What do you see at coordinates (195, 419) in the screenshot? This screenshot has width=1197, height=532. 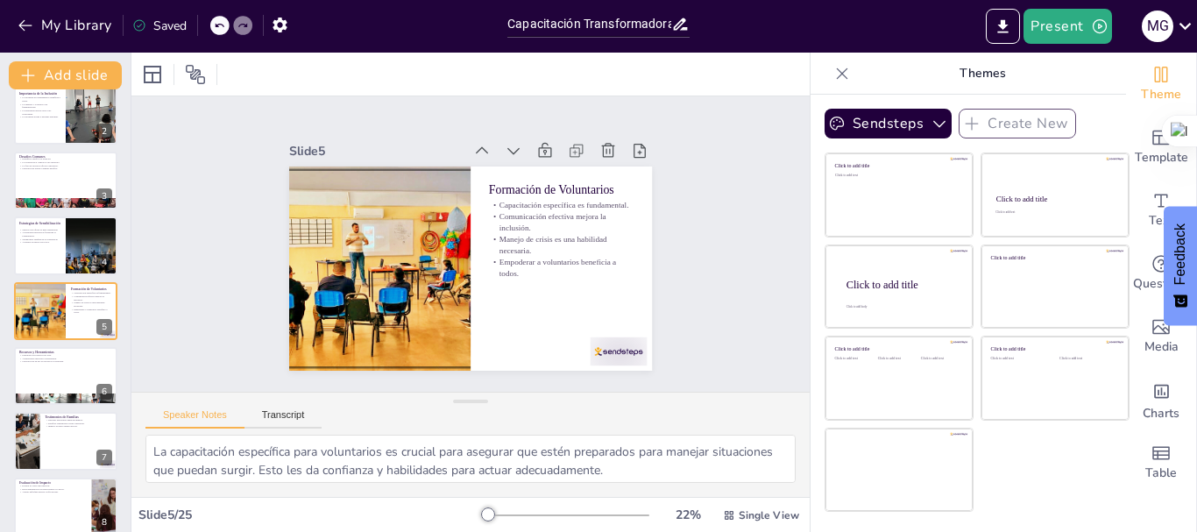 I see `button: Speaker Notes` at bounding box center [195, 419].